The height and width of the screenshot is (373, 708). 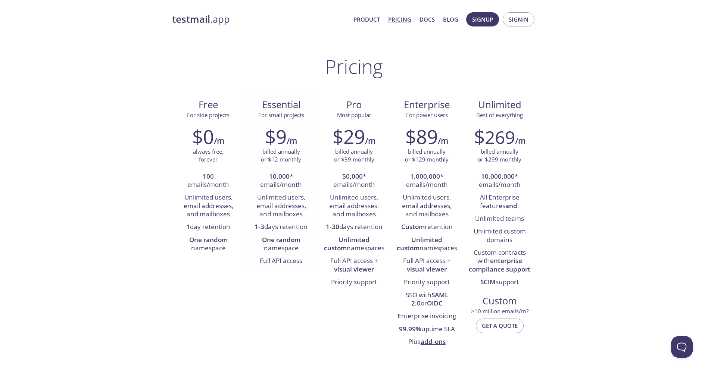 What do you see at coordinates (354, 156) in the screenshot?
I see `p: billed annually or $39 monthly` at bounding box center [354, 156].